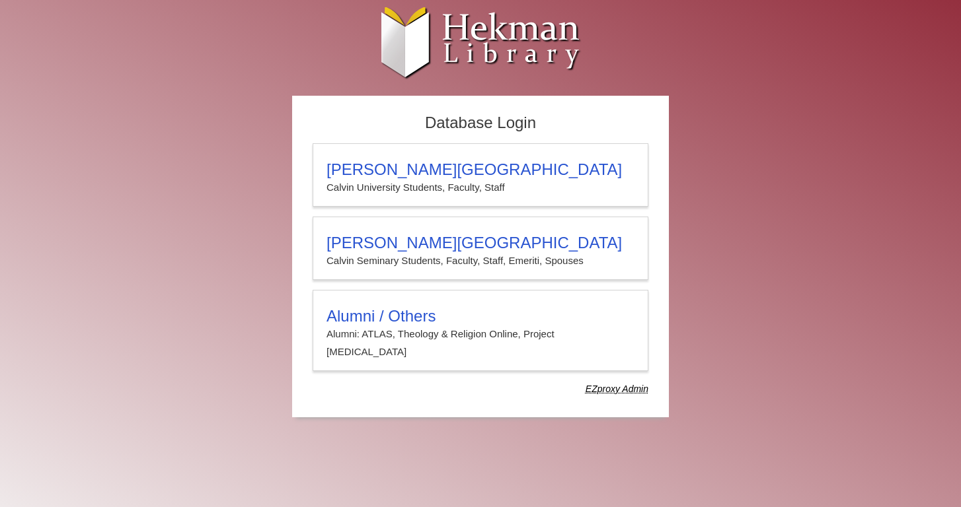 The height and width of the screenshot is (507, 961). Describe the element at coordinates (480, 316) in the screenshot. I see `h3: Alumni / Others` at that location.